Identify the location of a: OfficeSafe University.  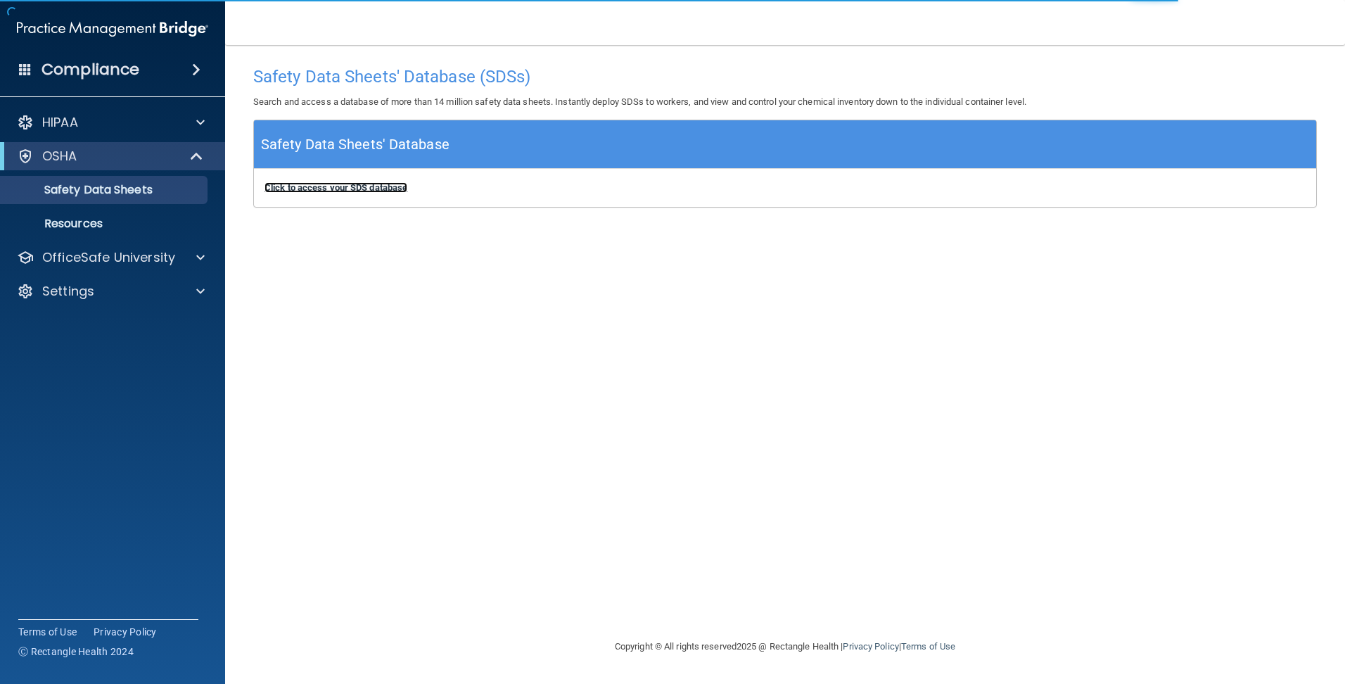
(110, 257).